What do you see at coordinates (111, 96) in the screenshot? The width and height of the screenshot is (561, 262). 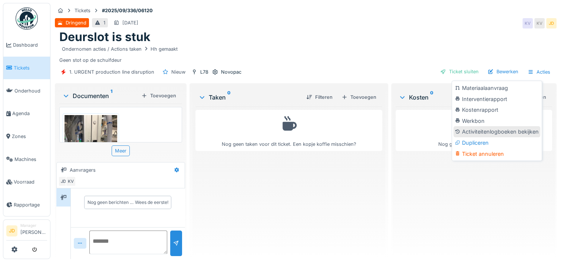 I see `sup: 1` at bounding box center [111, 96].